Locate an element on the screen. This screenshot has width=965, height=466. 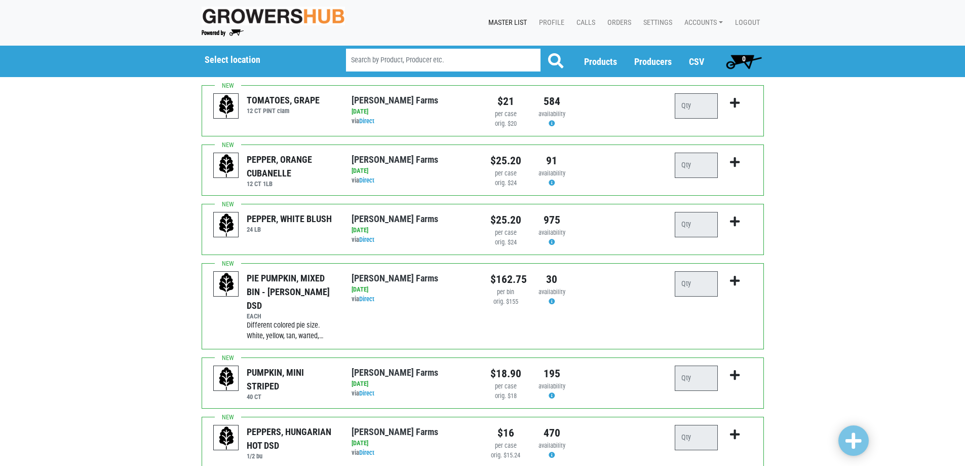
div: $21 is located at coordinates (506, 101).